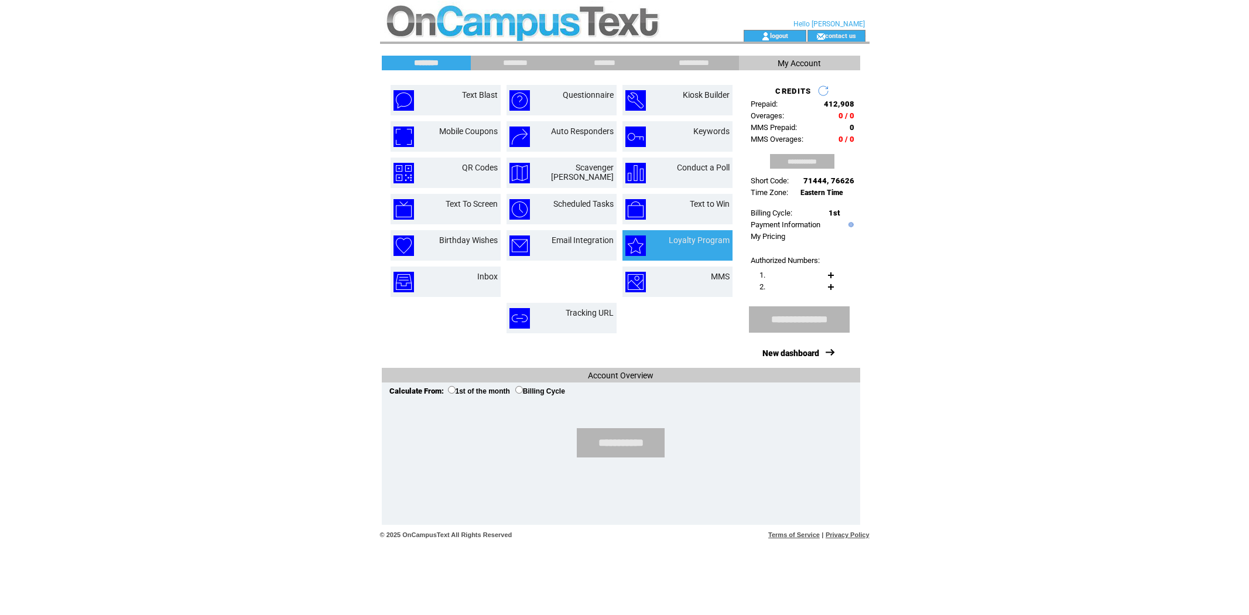 The height and width of the screenshot is (615, 1249). Describe the element at coordinates (770, 180) in the screenshot. I see `span: Short Code:` at that location.